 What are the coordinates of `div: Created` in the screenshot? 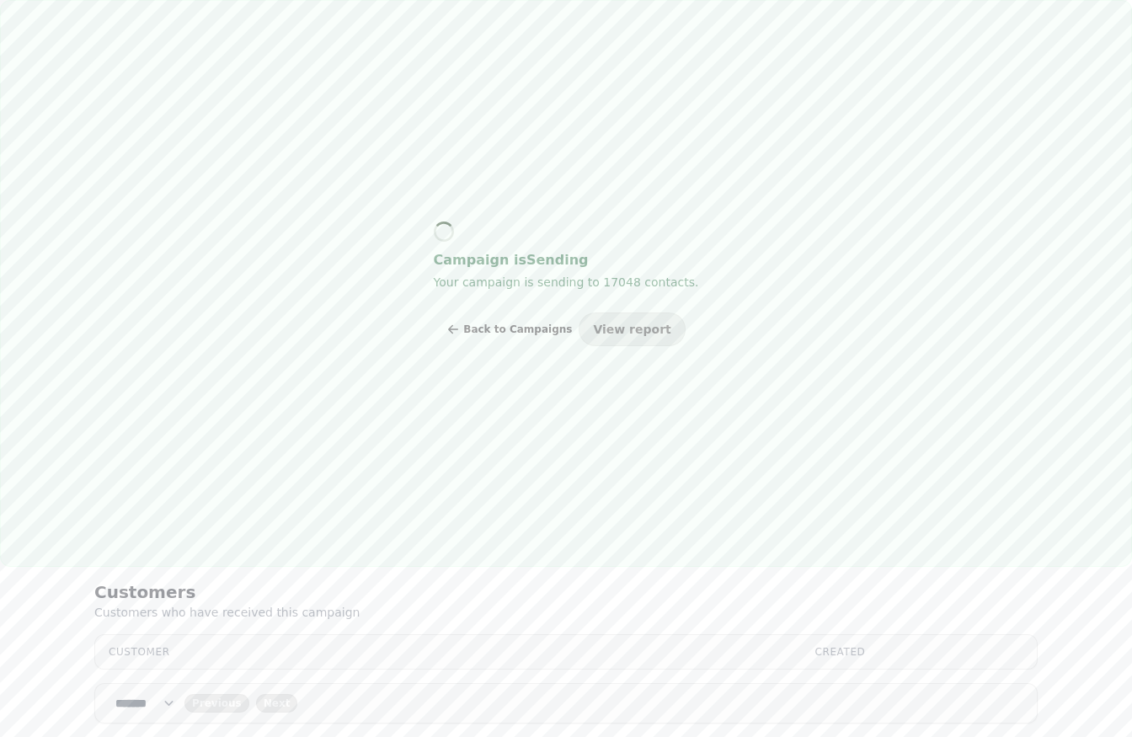 It's located at (920, 652).